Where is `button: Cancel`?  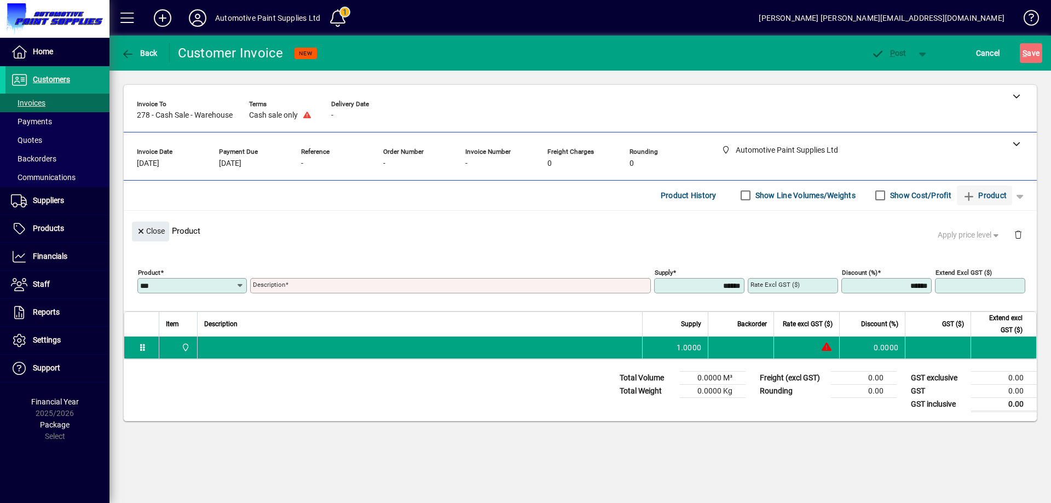 button: Cancel is located at coordinates (988, 53).